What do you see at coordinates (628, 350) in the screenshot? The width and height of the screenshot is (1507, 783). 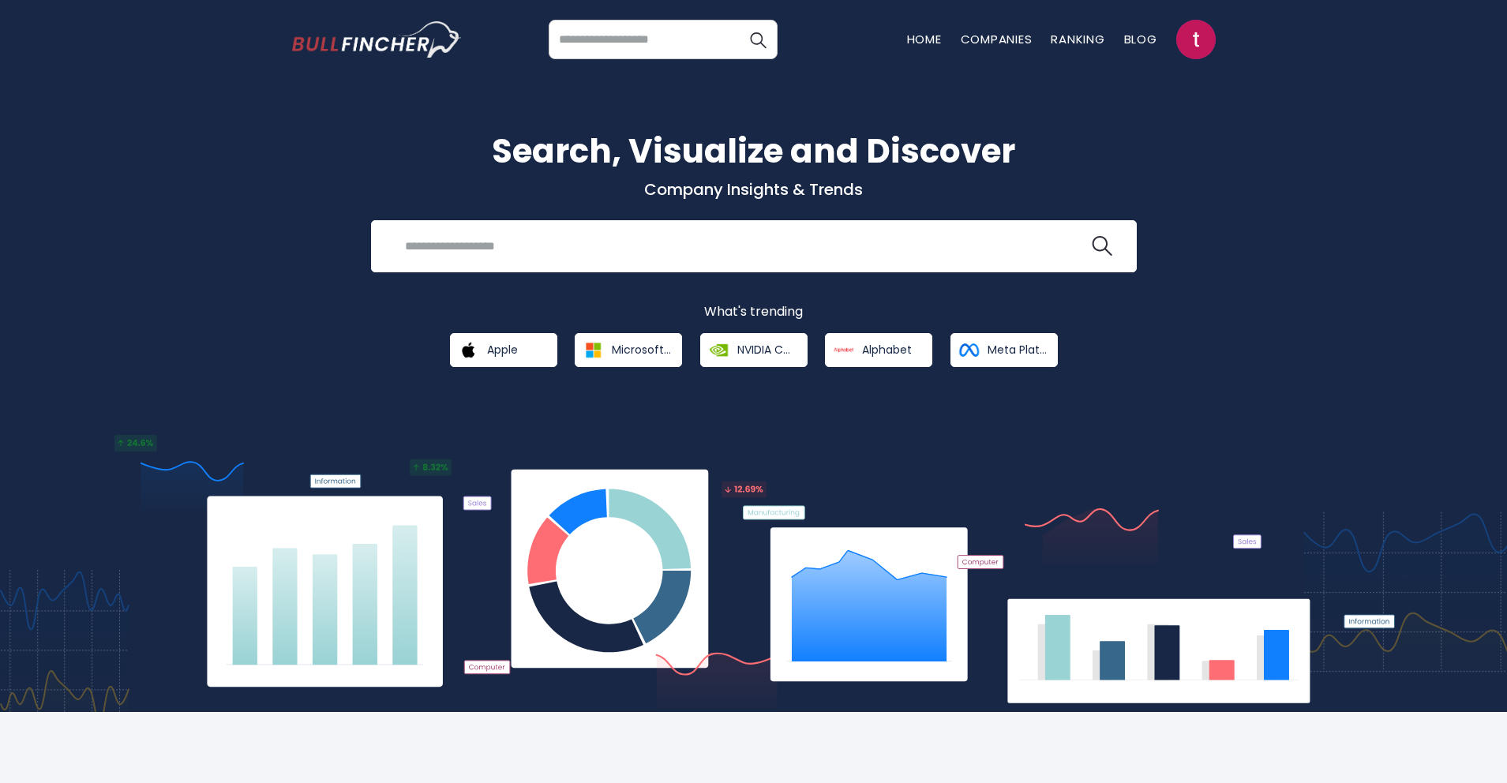 I see `a: Microsoft Corporation` at bounding box center [628, 350].